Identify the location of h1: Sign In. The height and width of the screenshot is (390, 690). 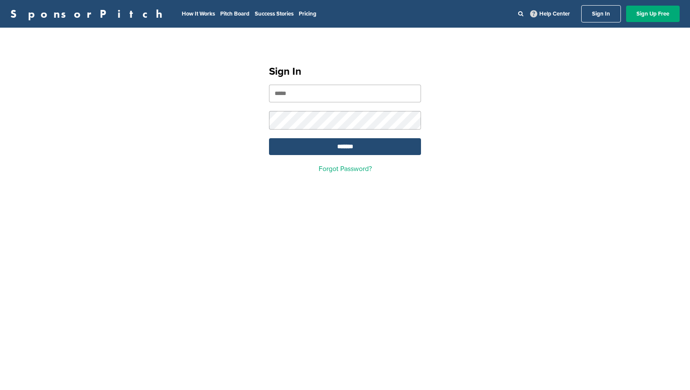
(345, 72).